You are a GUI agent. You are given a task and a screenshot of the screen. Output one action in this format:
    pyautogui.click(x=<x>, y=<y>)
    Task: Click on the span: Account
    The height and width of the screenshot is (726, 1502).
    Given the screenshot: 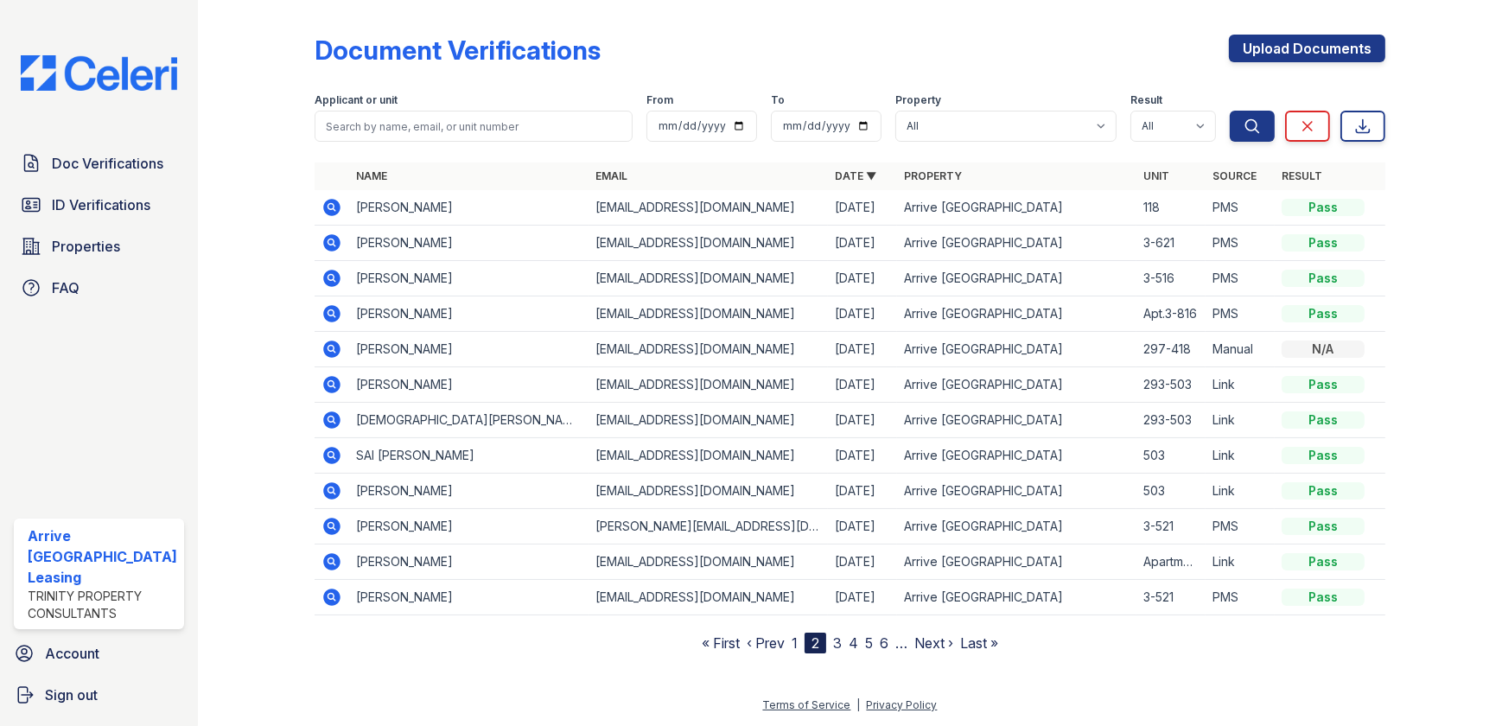 What is the action you would take?
    pyautogui.click(x=72, y=653)
    